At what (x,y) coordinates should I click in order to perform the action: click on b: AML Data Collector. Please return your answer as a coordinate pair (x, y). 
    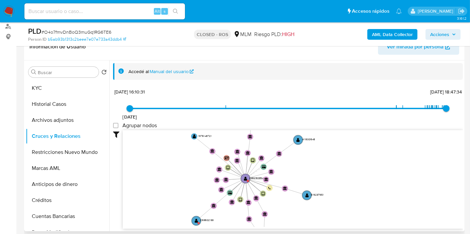
    Looking at the image, I should click on (392, 34).